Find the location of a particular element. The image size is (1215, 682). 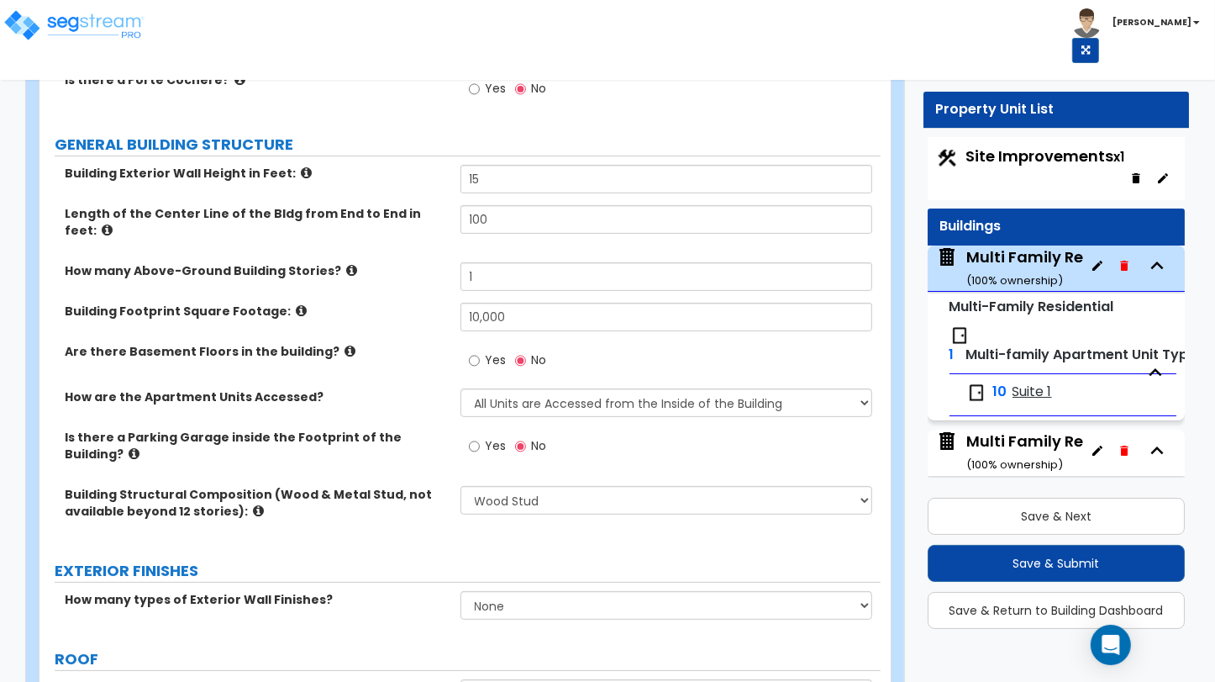

label: ROOF is located at coordinates (467, 659).